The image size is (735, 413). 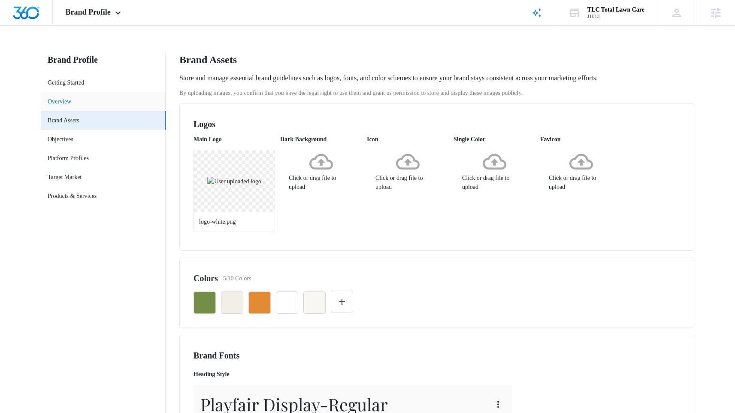 What do you see at coordinates (208, 60) in the screenshot?
I see `h1: Brand Assets` at bounding box center [208, 60].